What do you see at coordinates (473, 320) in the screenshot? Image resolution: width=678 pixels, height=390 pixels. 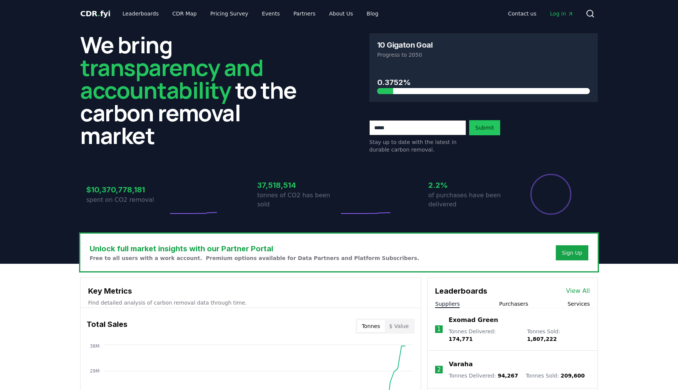 I see `p: Exomad Green` at bounding box center [473, 320].